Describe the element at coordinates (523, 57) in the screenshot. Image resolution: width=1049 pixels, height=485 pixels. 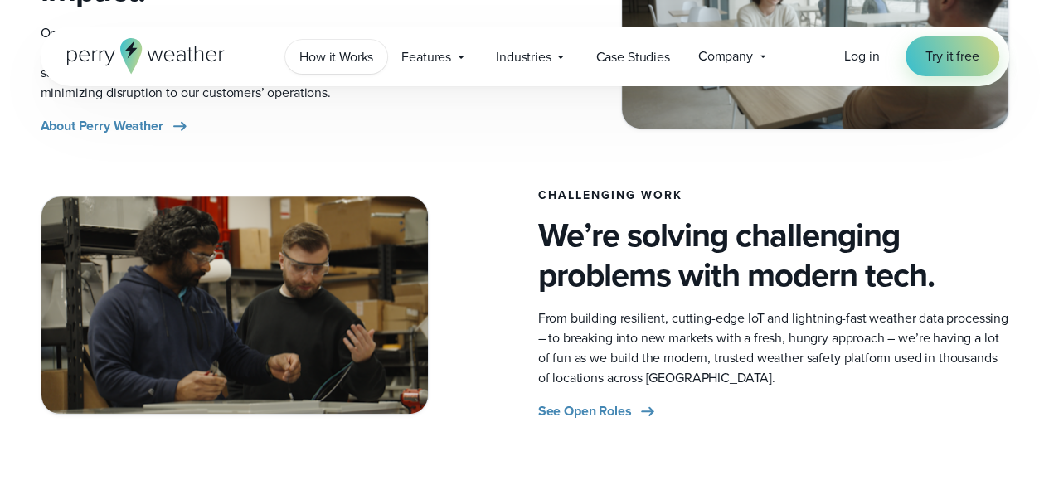
I see `span: Industries` at that location.